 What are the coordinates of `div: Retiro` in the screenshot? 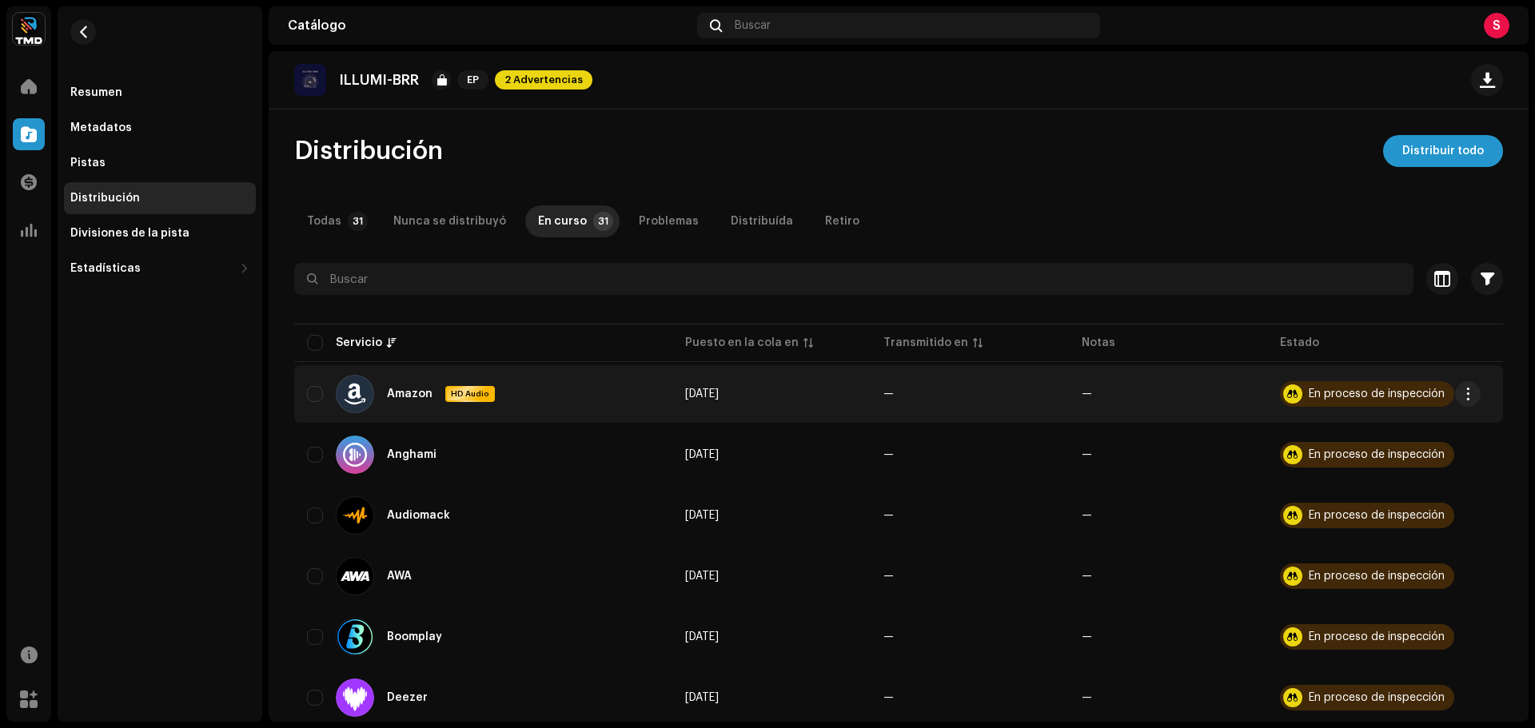 It's located at (842, 221).